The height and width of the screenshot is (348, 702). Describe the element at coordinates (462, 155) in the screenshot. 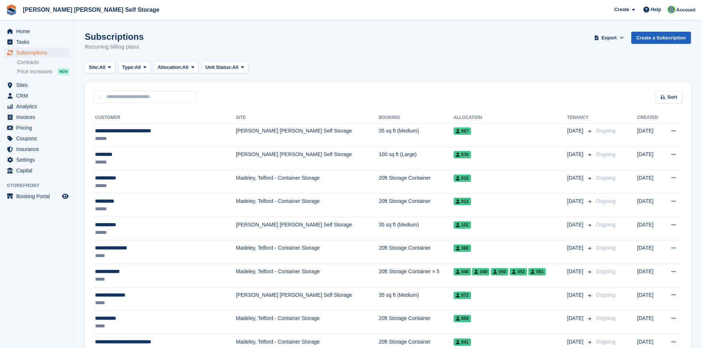

I see `span: 076` at that location.